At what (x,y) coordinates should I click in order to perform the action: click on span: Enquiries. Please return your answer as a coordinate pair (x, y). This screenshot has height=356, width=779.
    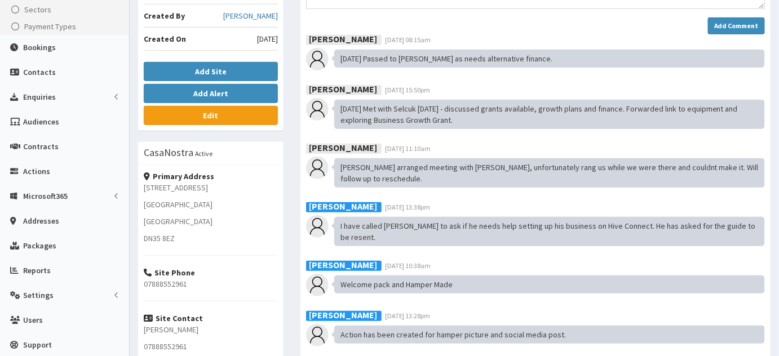
    Looking at the image, I should click on (39, 97).